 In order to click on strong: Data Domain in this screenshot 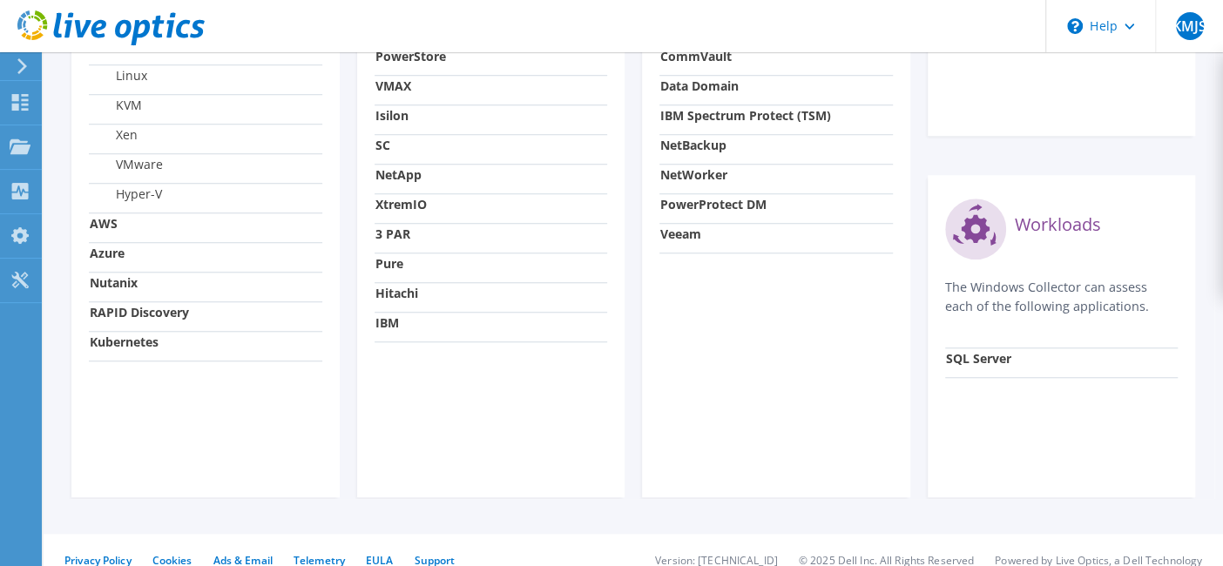, I will do `click(700, 85)`.